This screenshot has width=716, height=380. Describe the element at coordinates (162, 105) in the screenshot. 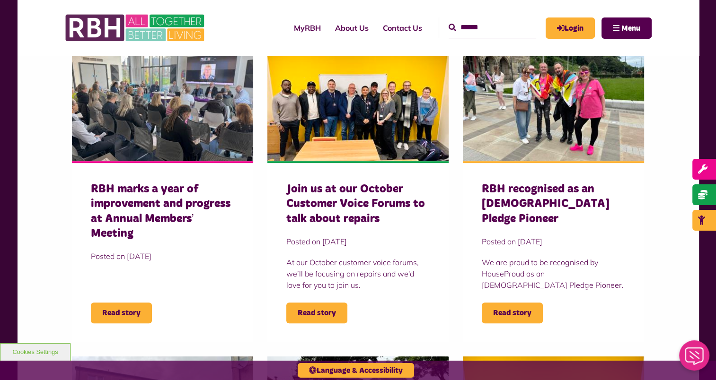

I see `img: Board Meeting` at that location.